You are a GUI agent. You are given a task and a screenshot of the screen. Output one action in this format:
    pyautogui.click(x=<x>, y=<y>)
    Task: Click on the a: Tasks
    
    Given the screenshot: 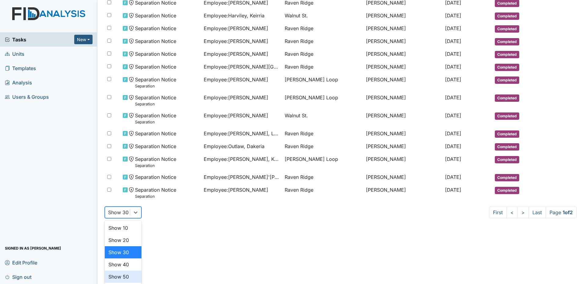 What is the action you would take?
    pyautogui.click(x=39, y=40)
    